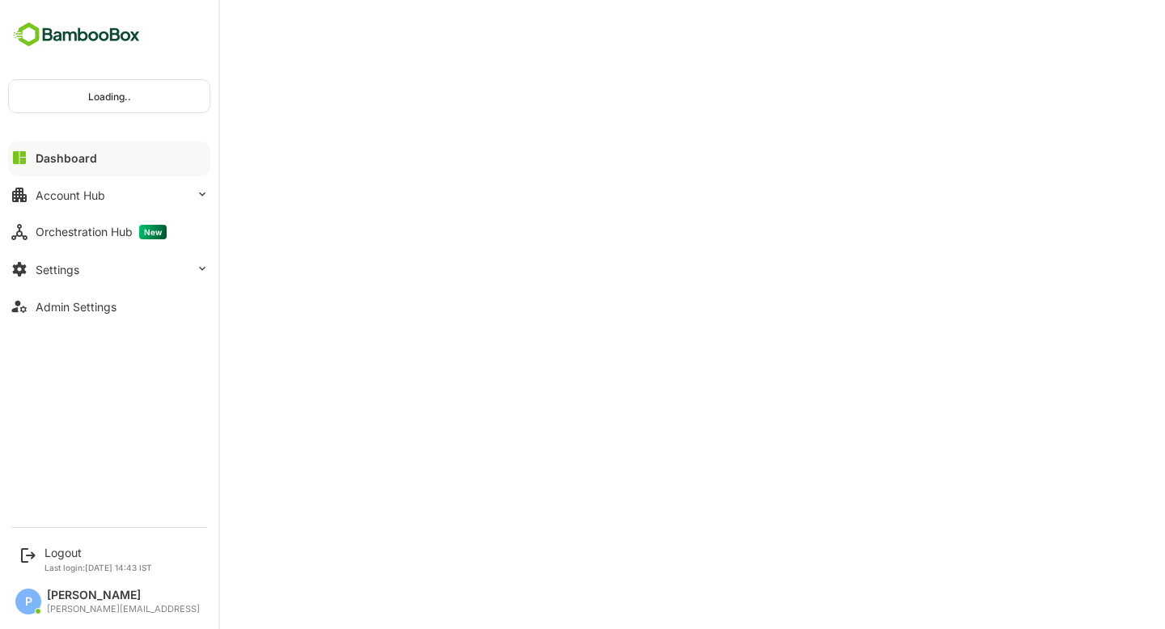 The image size is (1165, 629). What do you see at coordinates (153, 232) in the screenshot?
I see `span: New` at bounding box center [153, 232].